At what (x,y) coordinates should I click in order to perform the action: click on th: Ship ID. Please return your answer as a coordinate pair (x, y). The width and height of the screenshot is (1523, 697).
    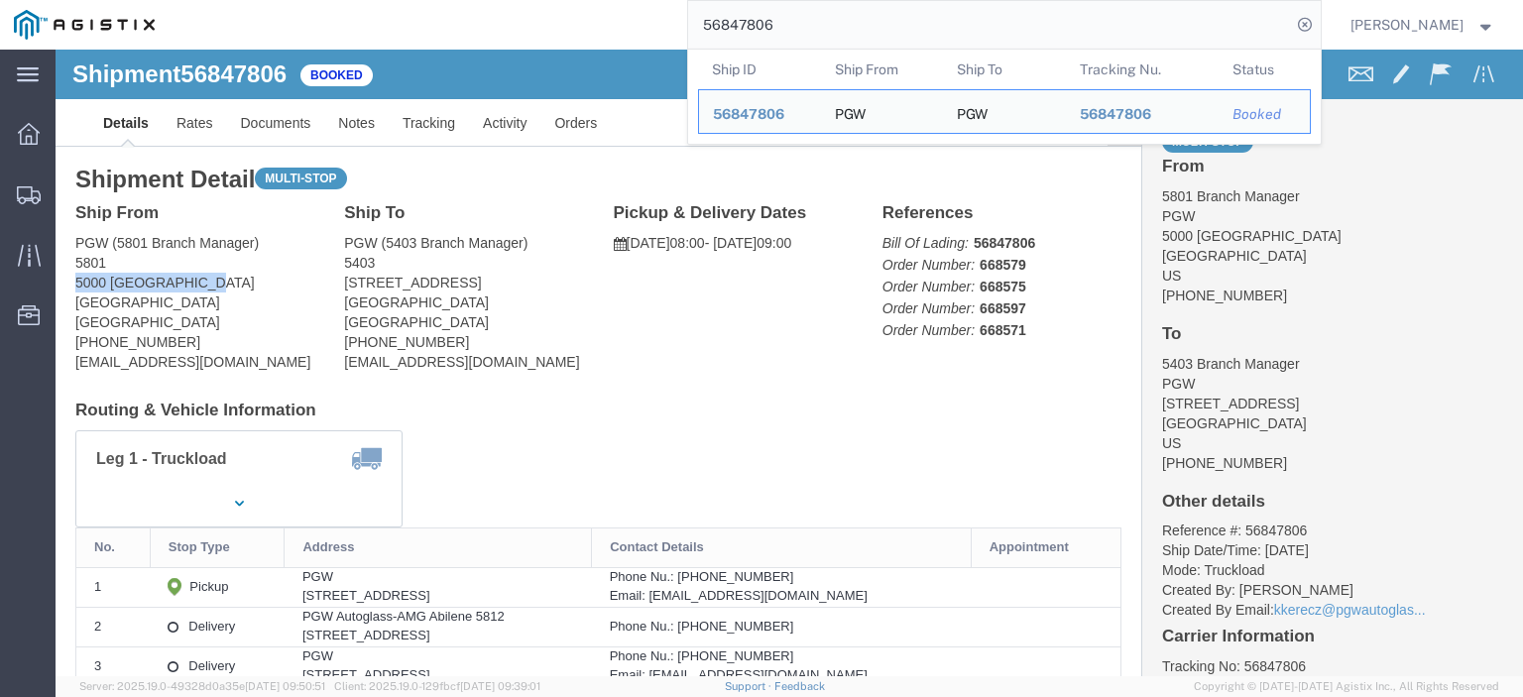
    Looking at the image, I should click on (760, 69).